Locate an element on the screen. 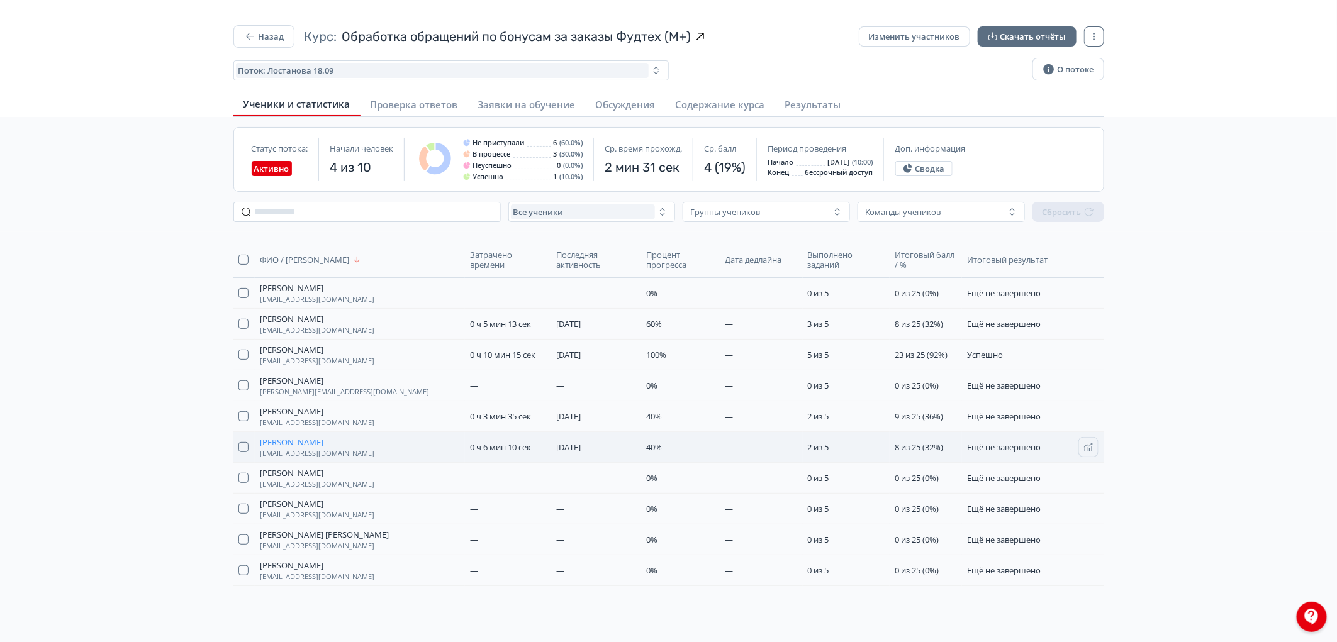 Image resolution: width=1337 pixels, height=642 pixels. span: Поток: Лостанова 18.09 is located at coordinates (286, 70).